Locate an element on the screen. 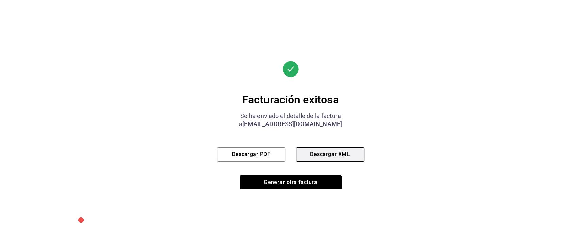  button: Descargar XML is located at coordinates (330, 154).